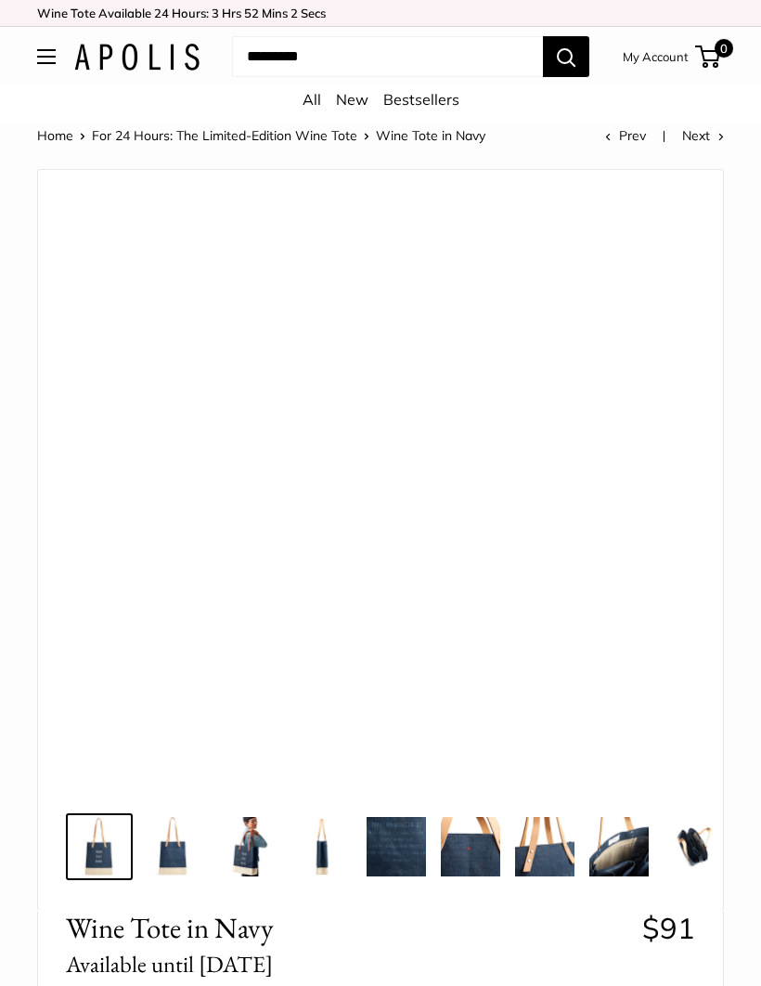 This screenshot has height=986, width=761. What do you see at coordinates (55, 136) in the screenshot?
I see `a: Home` at bounding box center [55, 136].